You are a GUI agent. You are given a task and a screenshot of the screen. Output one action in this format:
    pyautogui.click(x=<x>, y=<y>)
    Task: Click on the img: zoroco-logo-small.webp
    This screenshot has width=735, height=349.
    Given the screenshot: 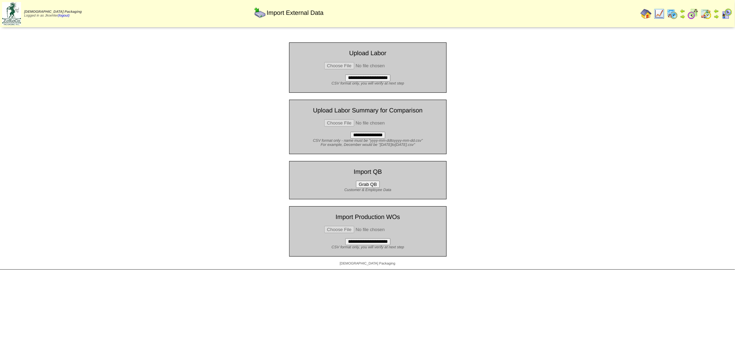 What is the action you would take?
    pyautogui.click(x=11, y=13)
    